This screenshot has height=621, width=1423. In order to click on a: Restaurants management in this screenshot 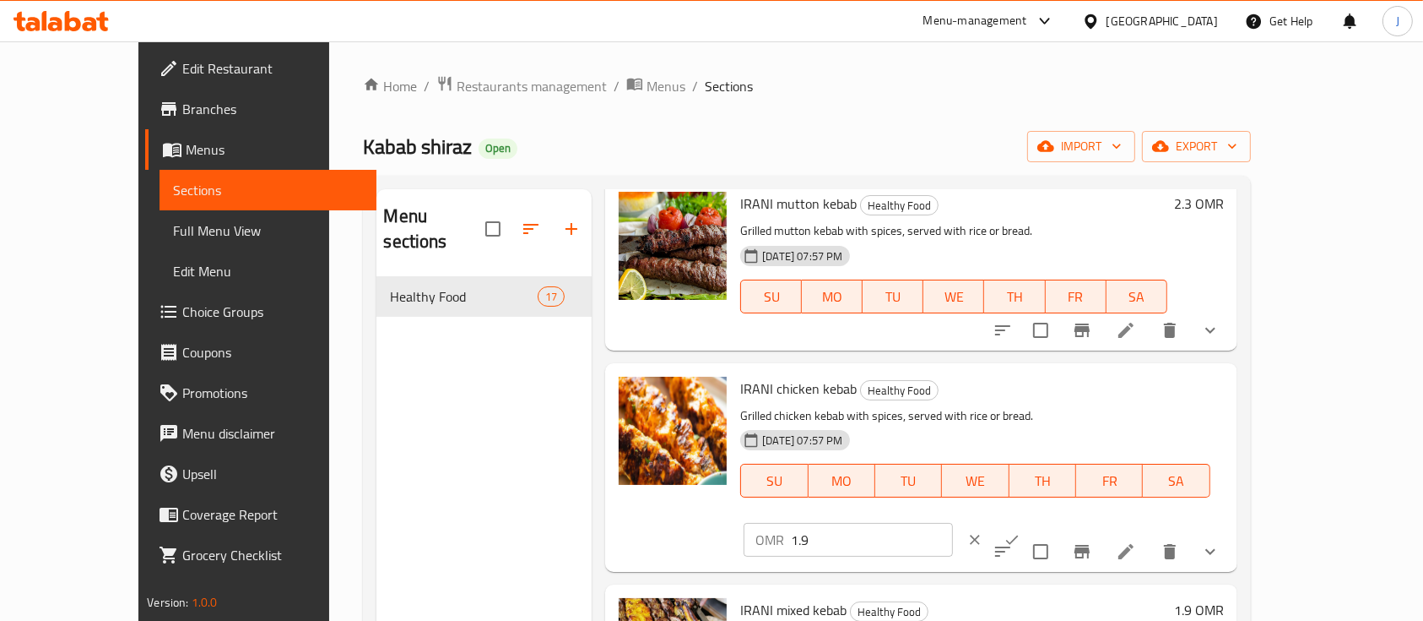, I will do `click(522, 86)`.